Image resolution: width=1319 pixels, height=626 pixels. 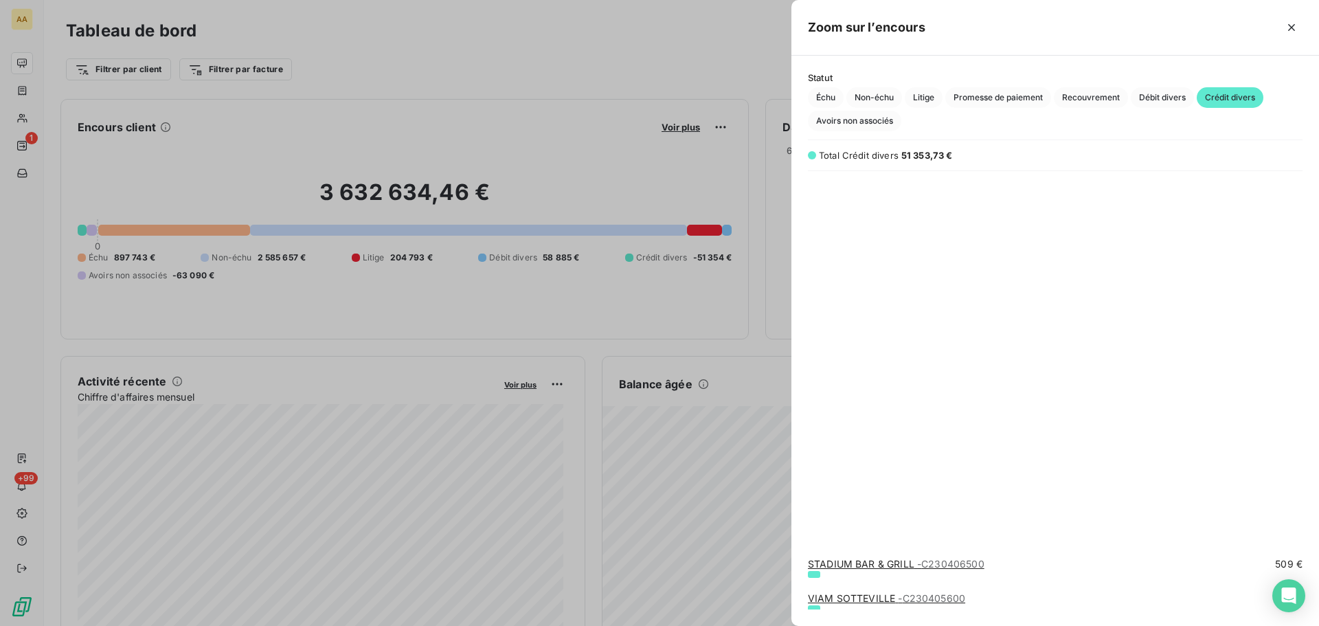 I want to click on span: Total Crédit divers, so click(x=859, y=155).